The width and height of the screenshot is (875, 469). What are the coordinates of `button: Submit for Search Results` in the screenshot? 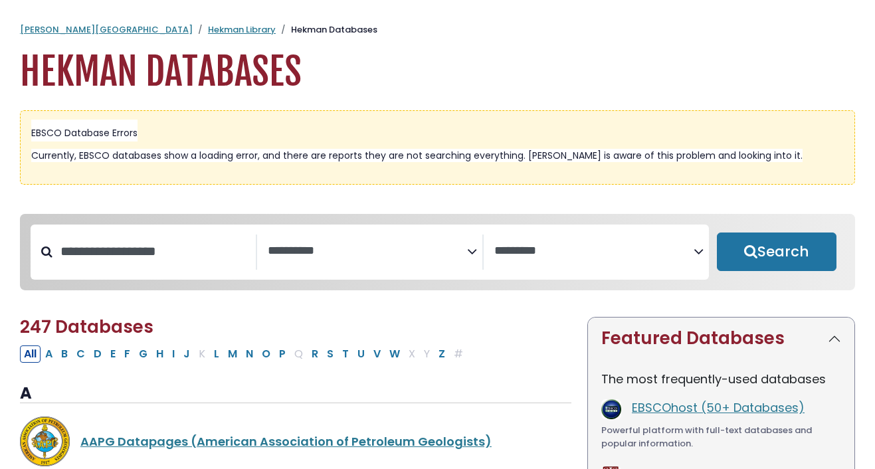 It's located at (777, 252).